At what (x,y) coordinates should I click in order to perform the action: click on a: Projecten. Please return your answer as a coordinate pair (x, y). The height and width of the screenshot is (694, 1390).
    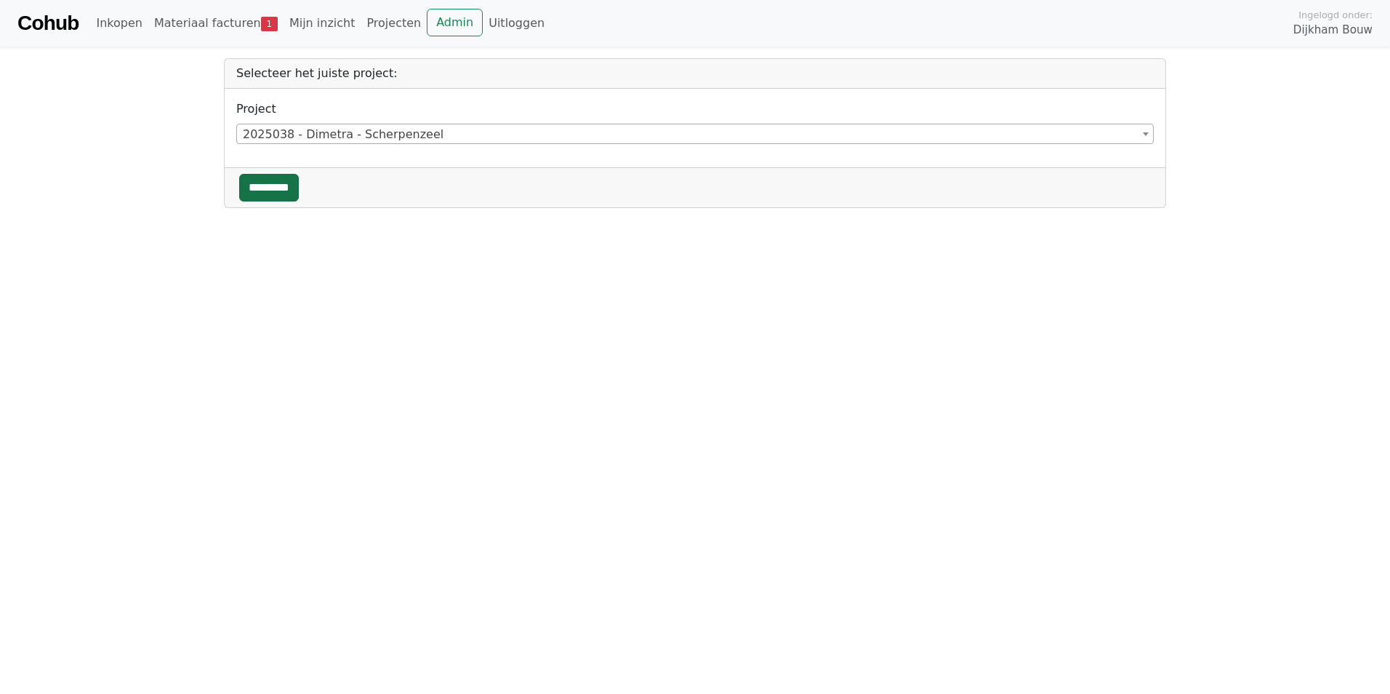
    Looking at the image, I should click on (393, 23).